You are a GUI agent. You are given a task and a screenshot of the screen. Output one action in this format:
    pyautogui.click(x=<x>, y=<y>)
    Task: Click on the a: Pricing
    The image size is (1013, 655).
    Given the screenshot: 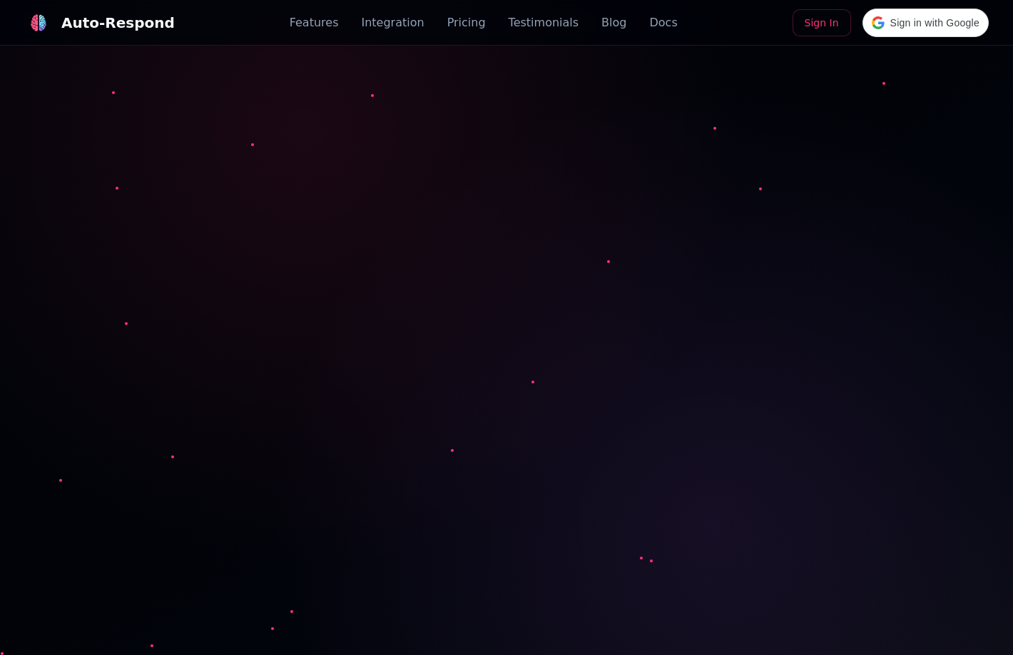 What is the action you would take?
    pyautogui.click(x=466, y=23)
    